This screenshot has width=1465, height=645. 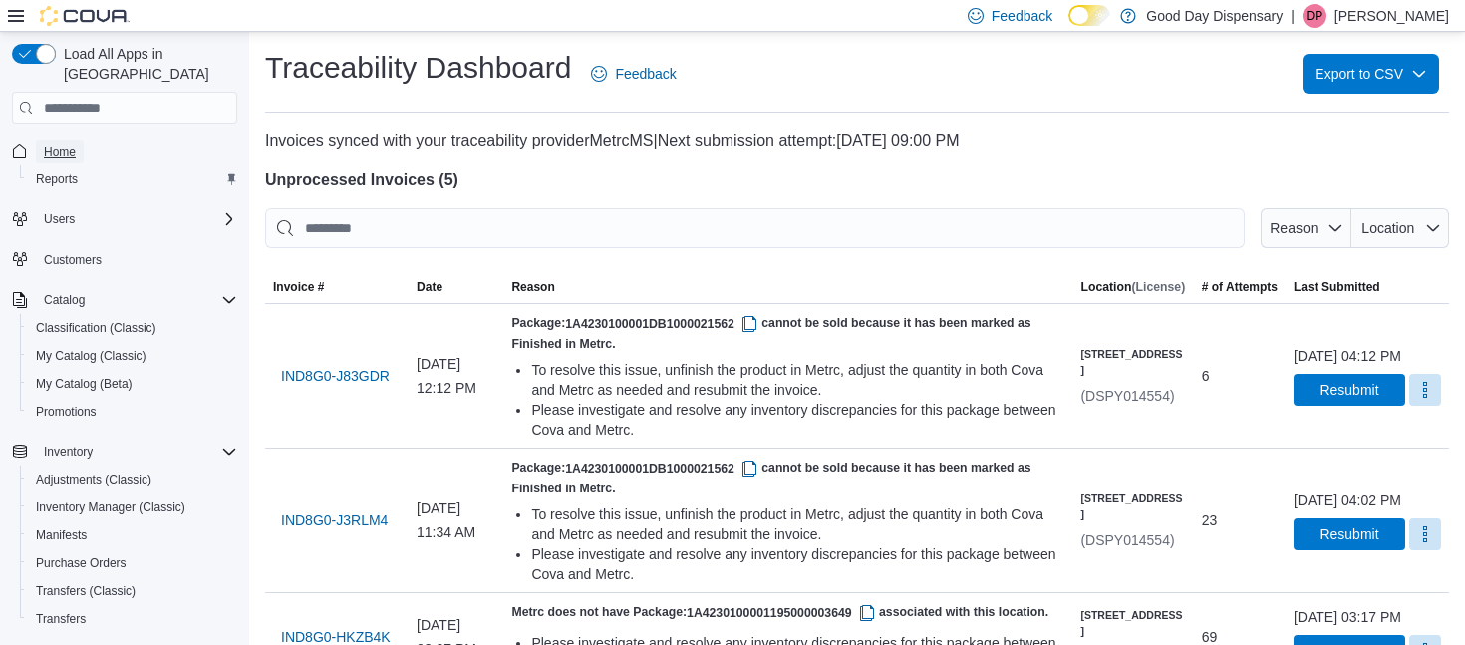 What do you see at coordinates (1305, 228) in the screenshot?
I see `button: Reason` at bounding box center [1305, 228].